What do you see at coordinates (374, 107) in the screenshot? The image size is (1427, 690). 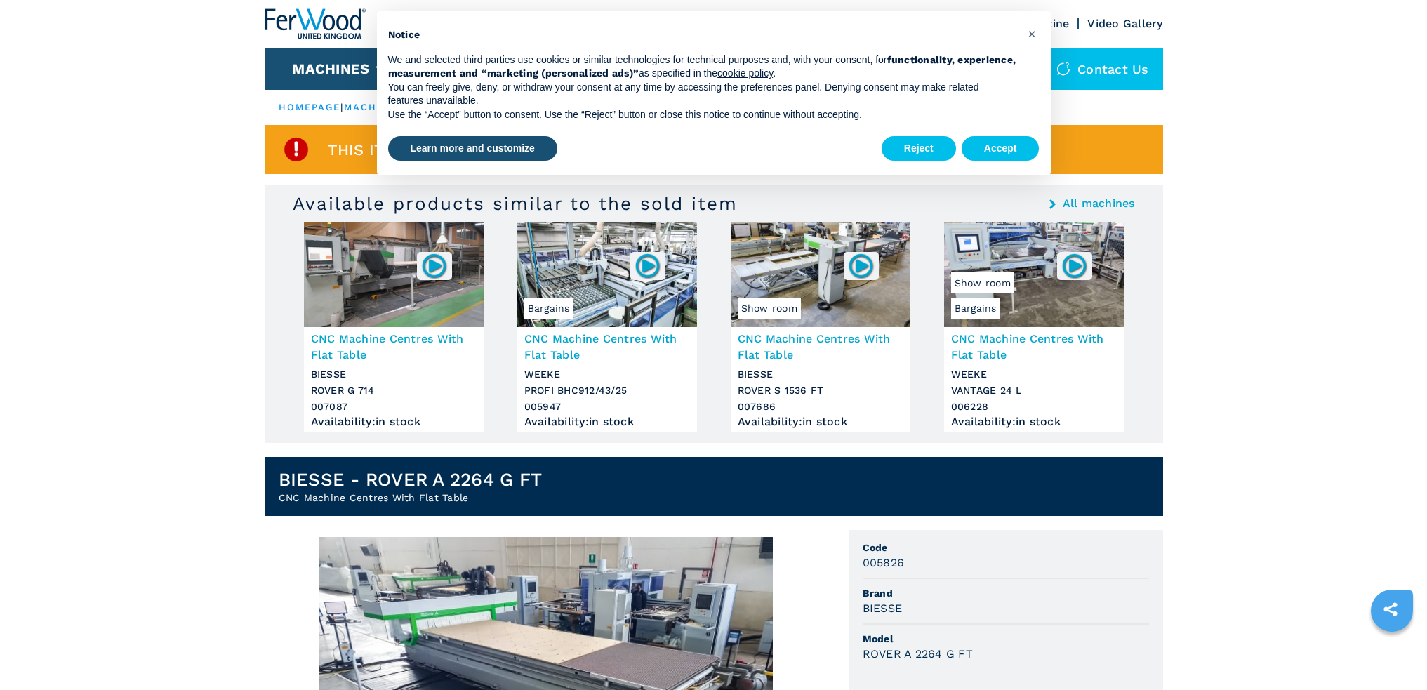 I see `a: machines` at bounding box center [374, 107].